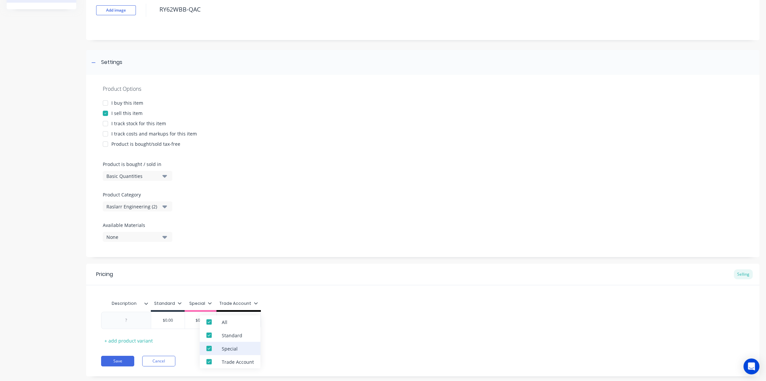  Describe the element at coordinates (118, 361) in the screenshot. I see `button: Save` at that location.